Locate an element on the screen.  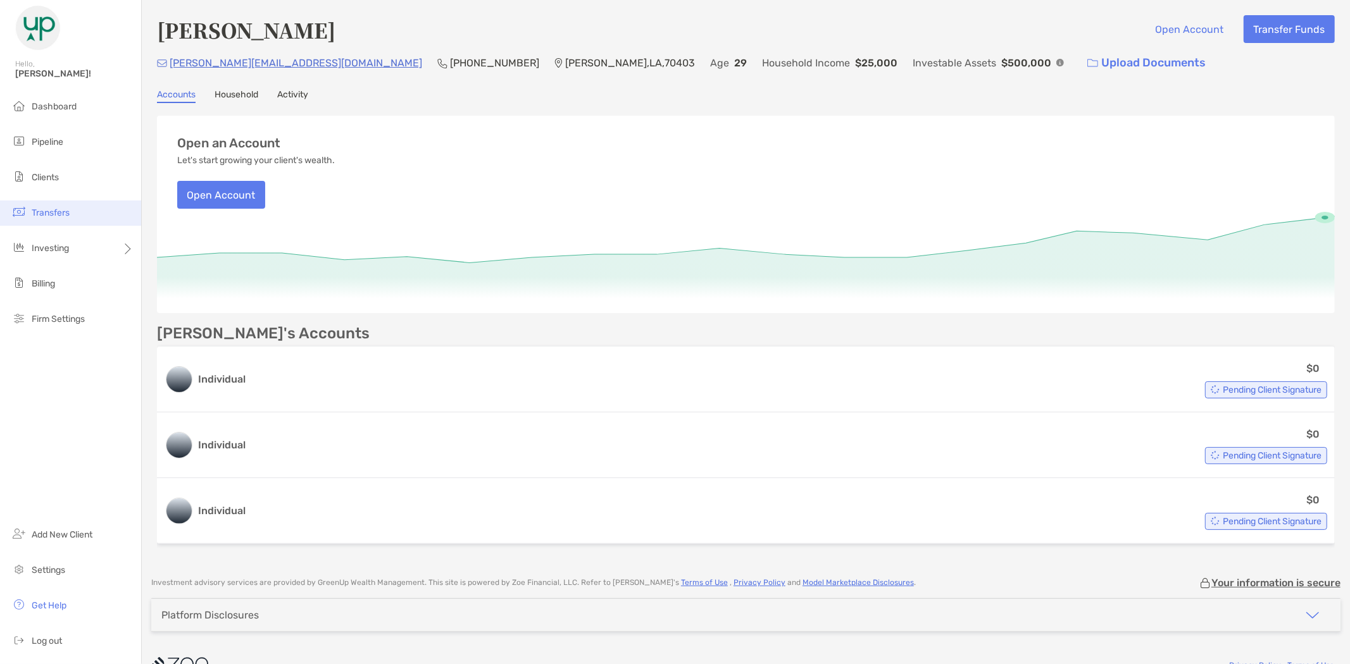
button: Transfer Funds is located at coordinates (1289, 29).